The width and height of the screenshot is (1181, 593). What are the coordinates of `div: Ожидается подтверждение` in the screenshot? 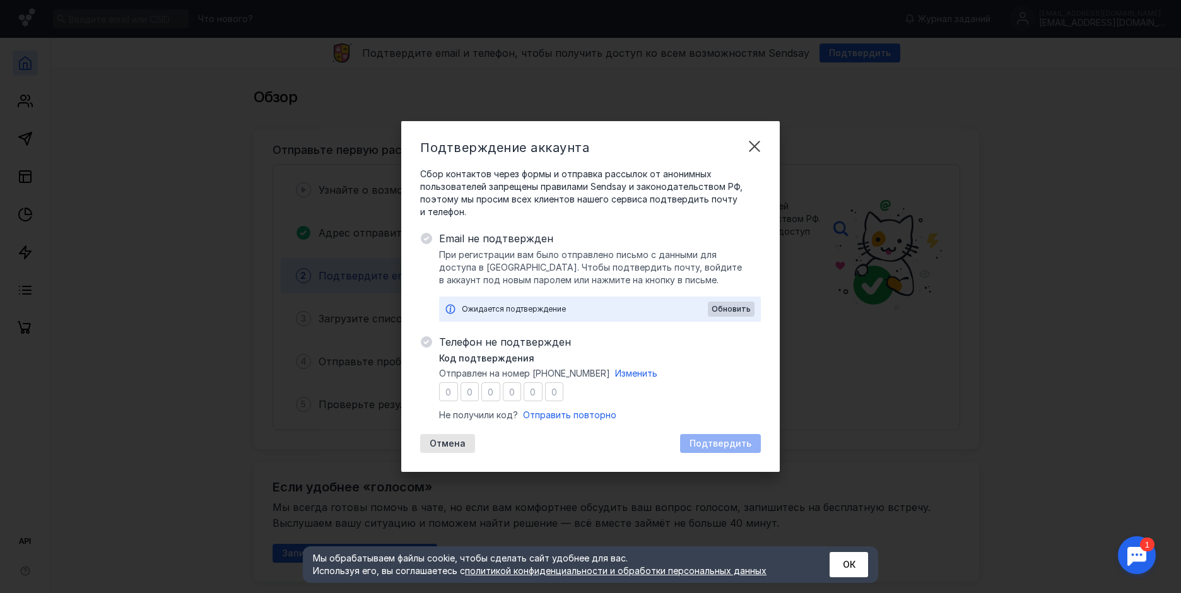 It's located at (585, 309).